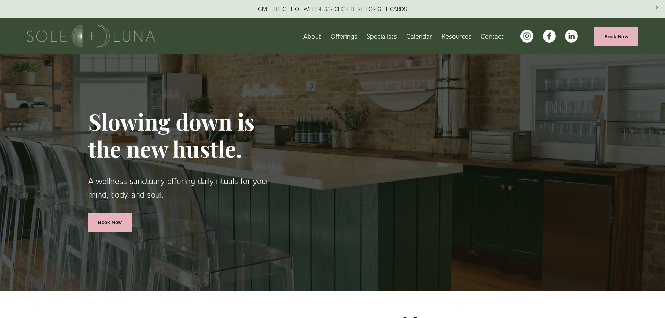 The height and width of the screenshot is (318, 665). Describe the element at coordinates (419, 36) in the screenshot. I see `a: Calendar` at that location.